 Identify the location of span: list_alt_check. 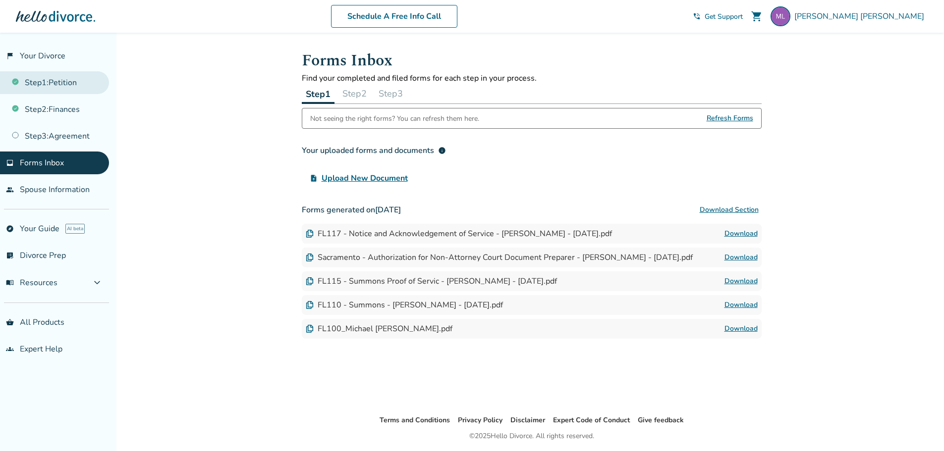
(10, 256).